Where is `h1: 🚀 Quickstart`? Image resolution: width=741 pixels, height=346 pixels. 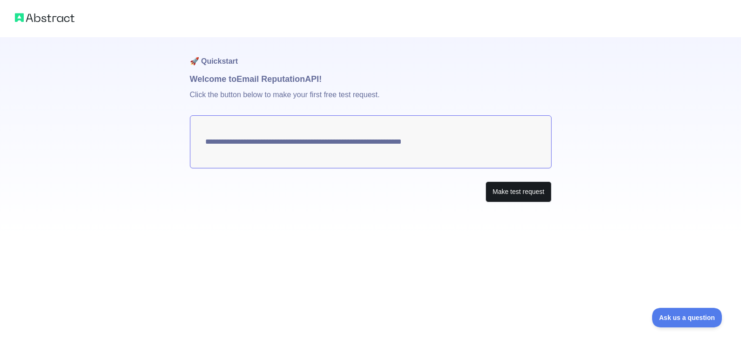 h1: 🚀 Quickstart is located at coordinates (370, 55).